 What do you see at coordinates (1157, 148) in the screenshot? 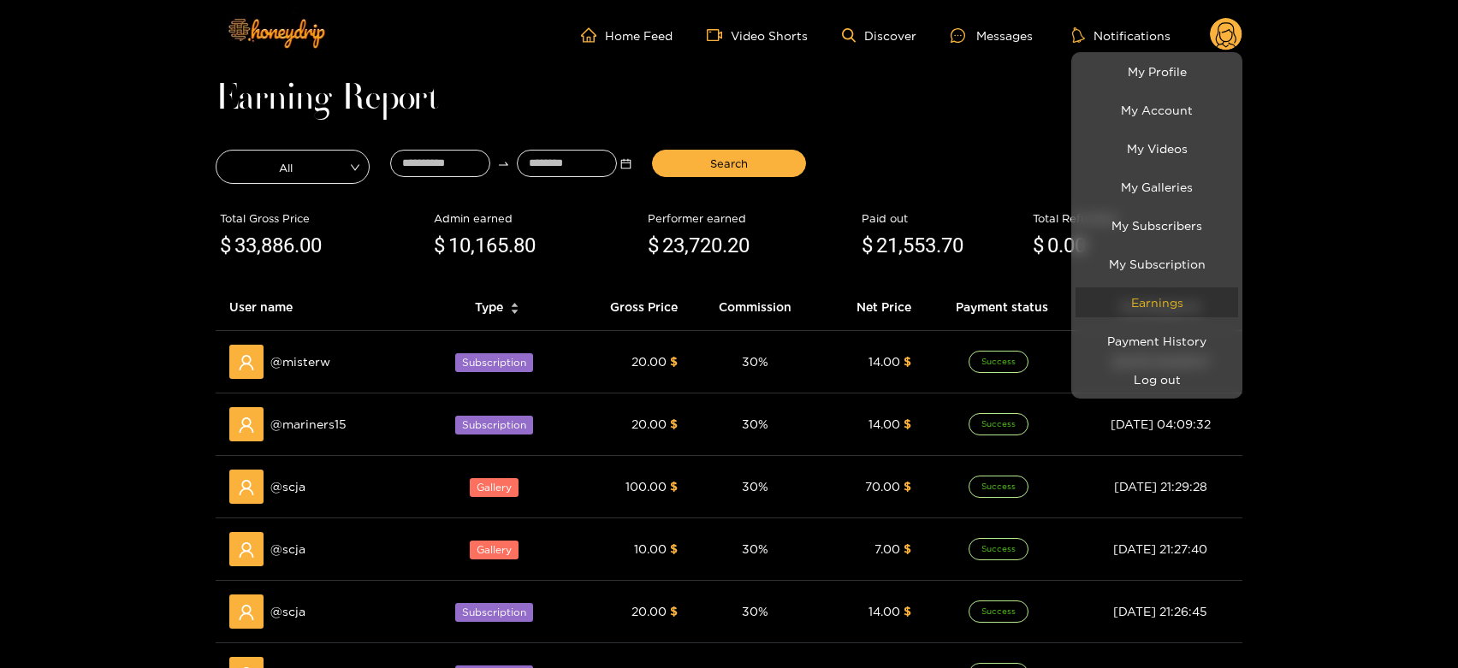
I see `a: My Videos` at bounding box center [1157, 148].